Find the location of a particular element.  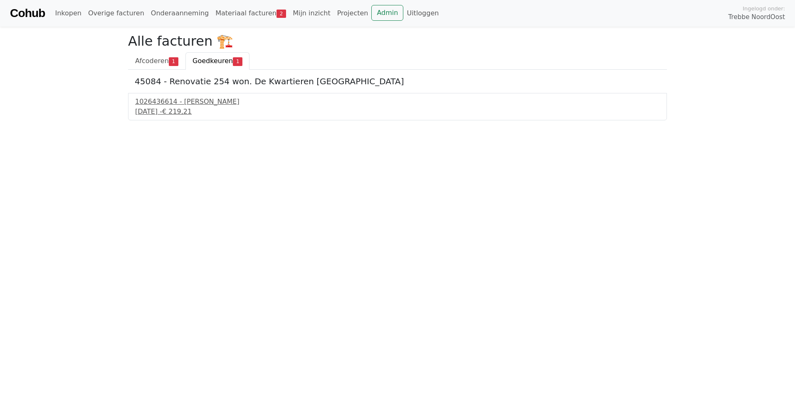

span: € 219,21 is located at coordinates (177, 111).